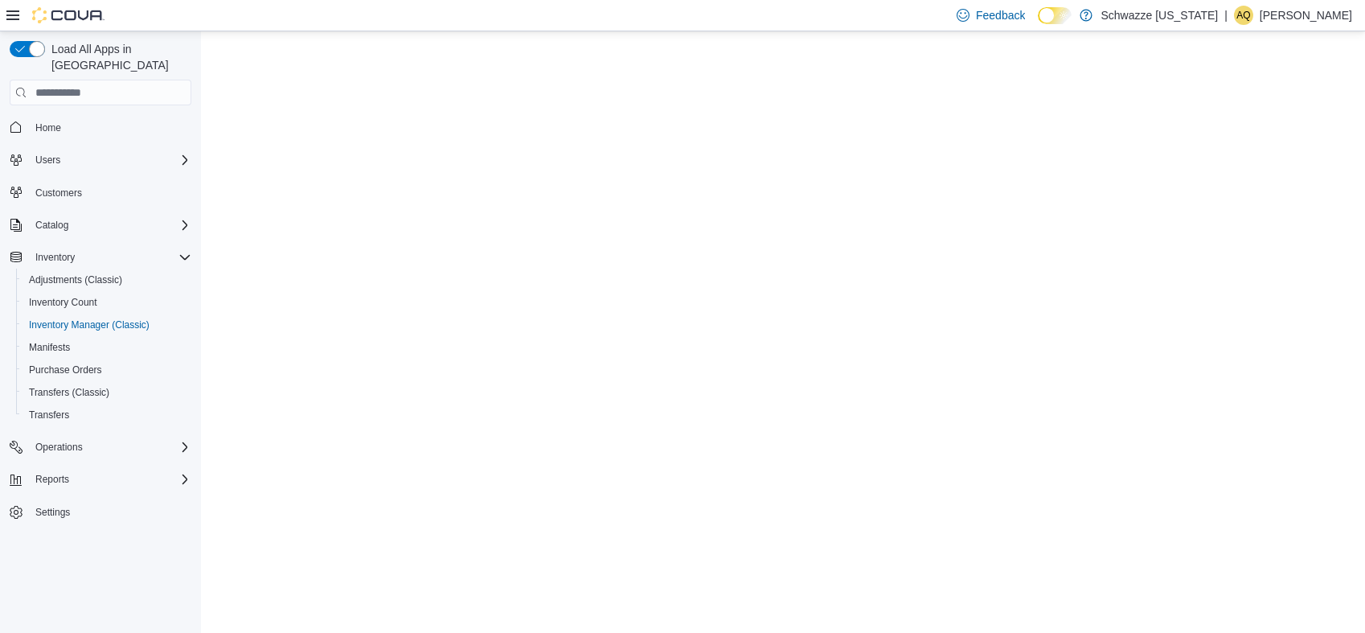  I want to click on button: Inventory Count, so click(107, 302).